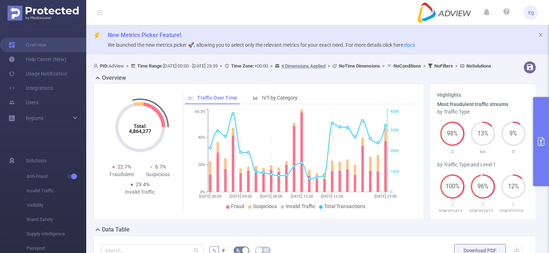 The image size is (549, 253). I want to click on span: Supply Intelligence, so click(56, 234).